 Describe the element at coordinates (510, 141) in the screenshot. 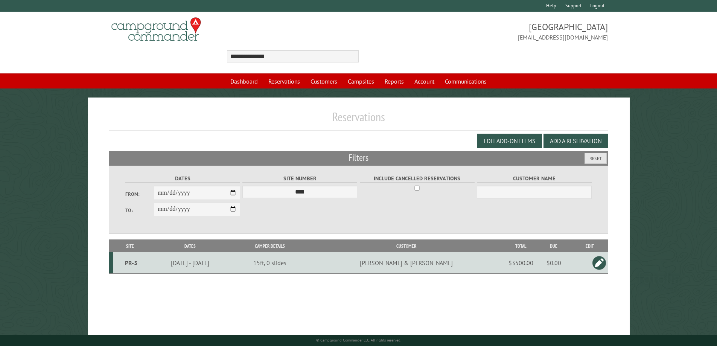

I see `button: Edit Add-on Items` at that location.